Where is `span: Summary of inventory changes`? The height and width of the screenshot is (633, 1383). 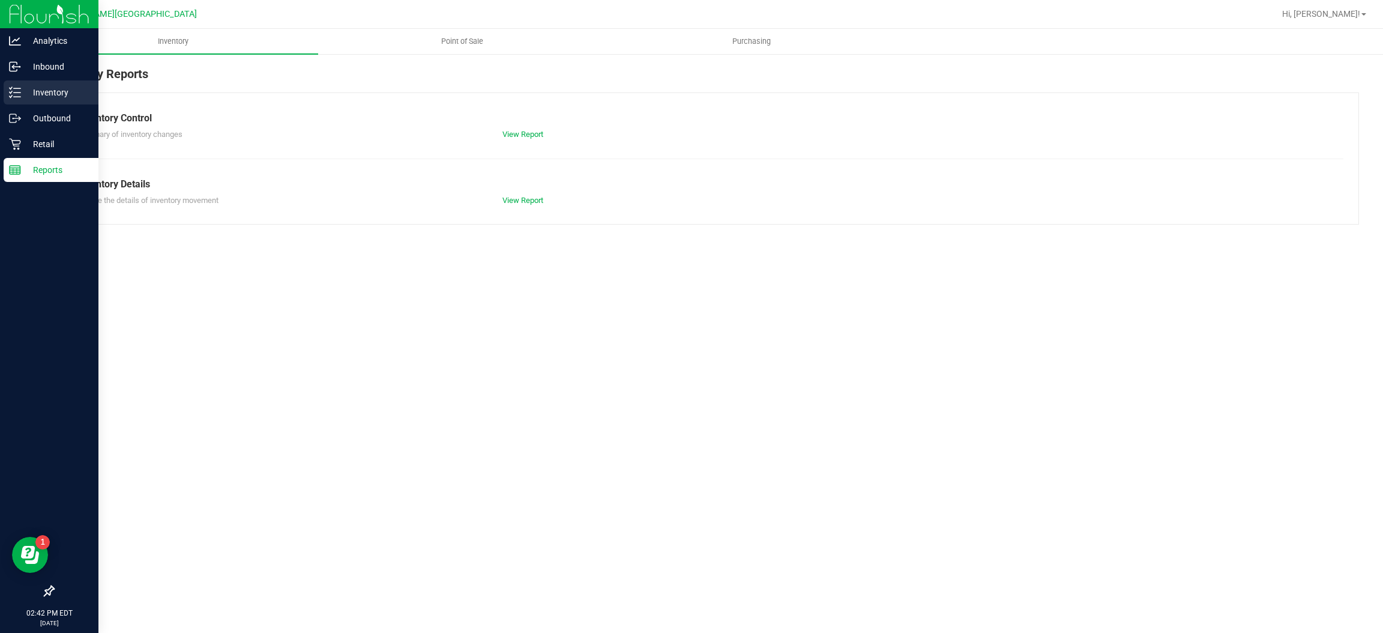
span: Summary of inventory changes is located at coordinates (130, 134).